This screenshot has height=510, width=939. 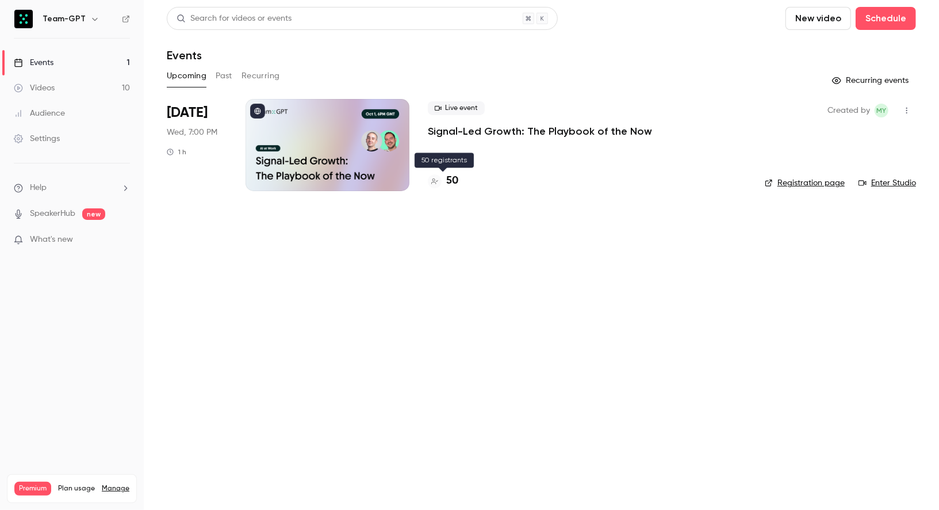 I want to click on button: Schedule, so click(x=886, y=18).